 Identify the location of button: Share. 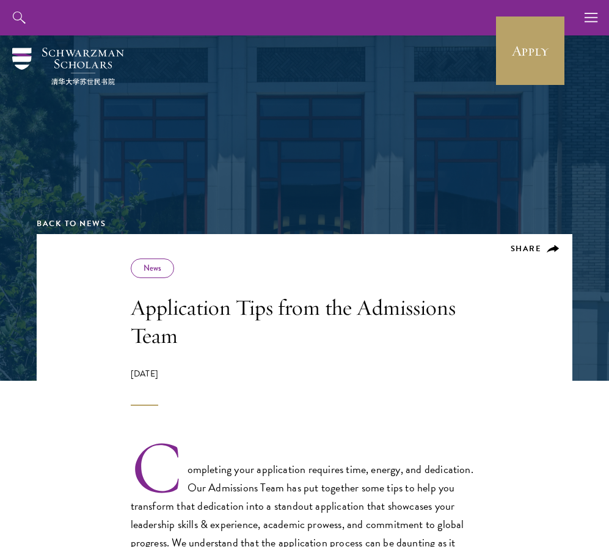
(535, 249).